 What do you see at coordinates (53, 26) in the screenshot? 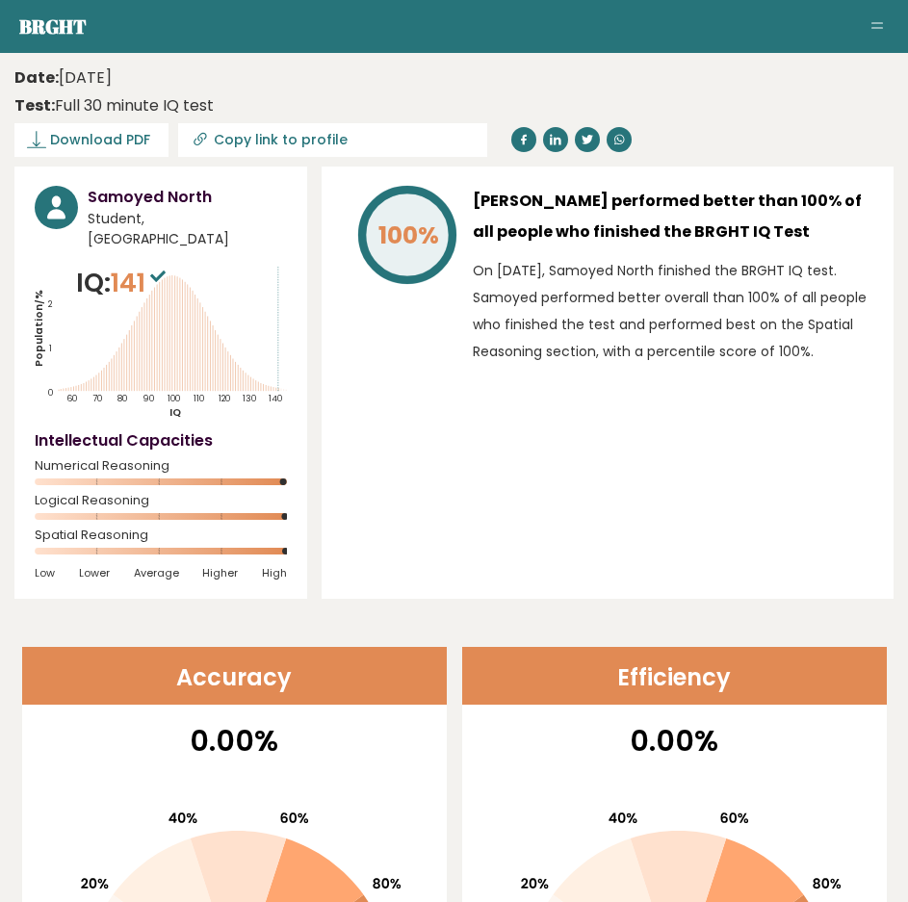
I see `a: Brght` at bounding box center [53, 26].